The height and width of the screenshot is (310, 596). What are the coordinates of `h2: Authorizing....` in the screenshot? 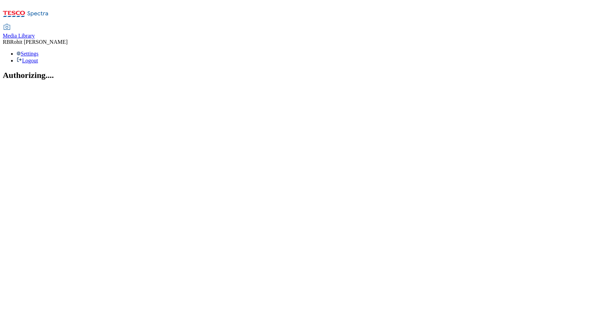 It's located at (298, 75).